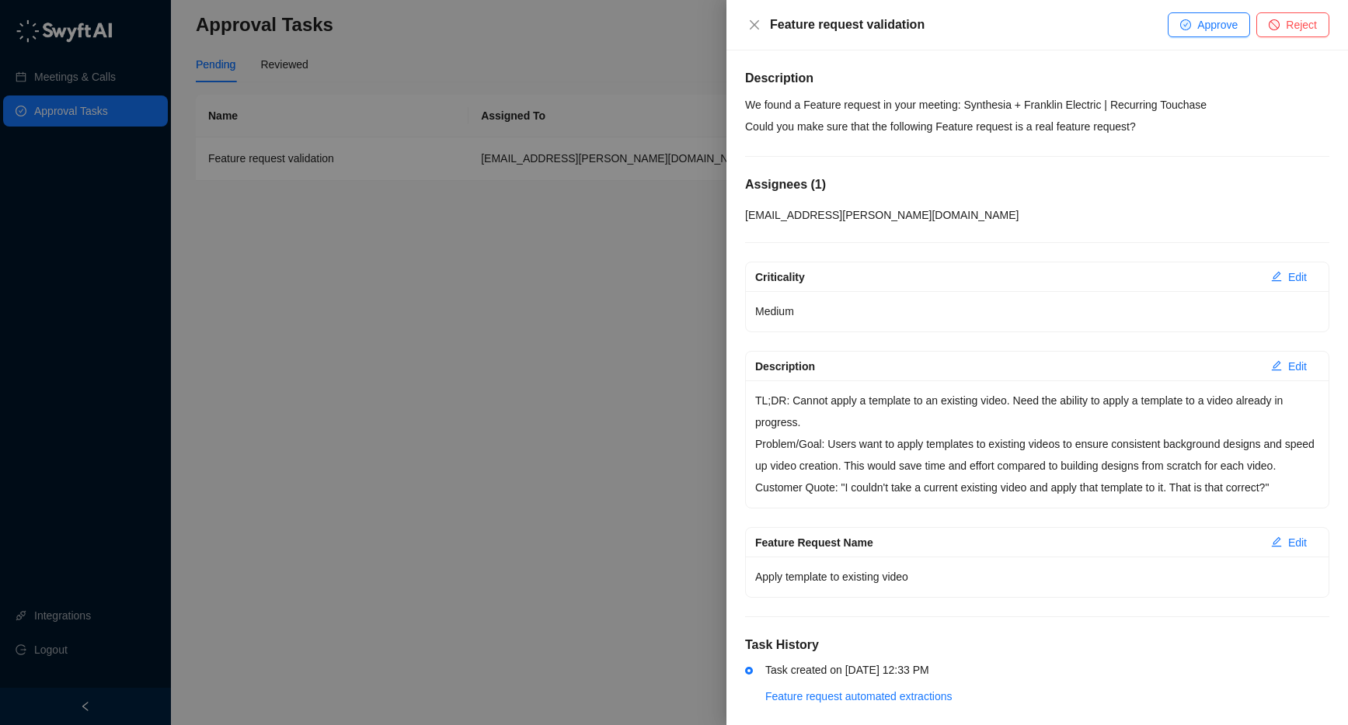  Describe the element at coordinates (1037, 645) in the screenshot. I see `h5: Task History` at that location.